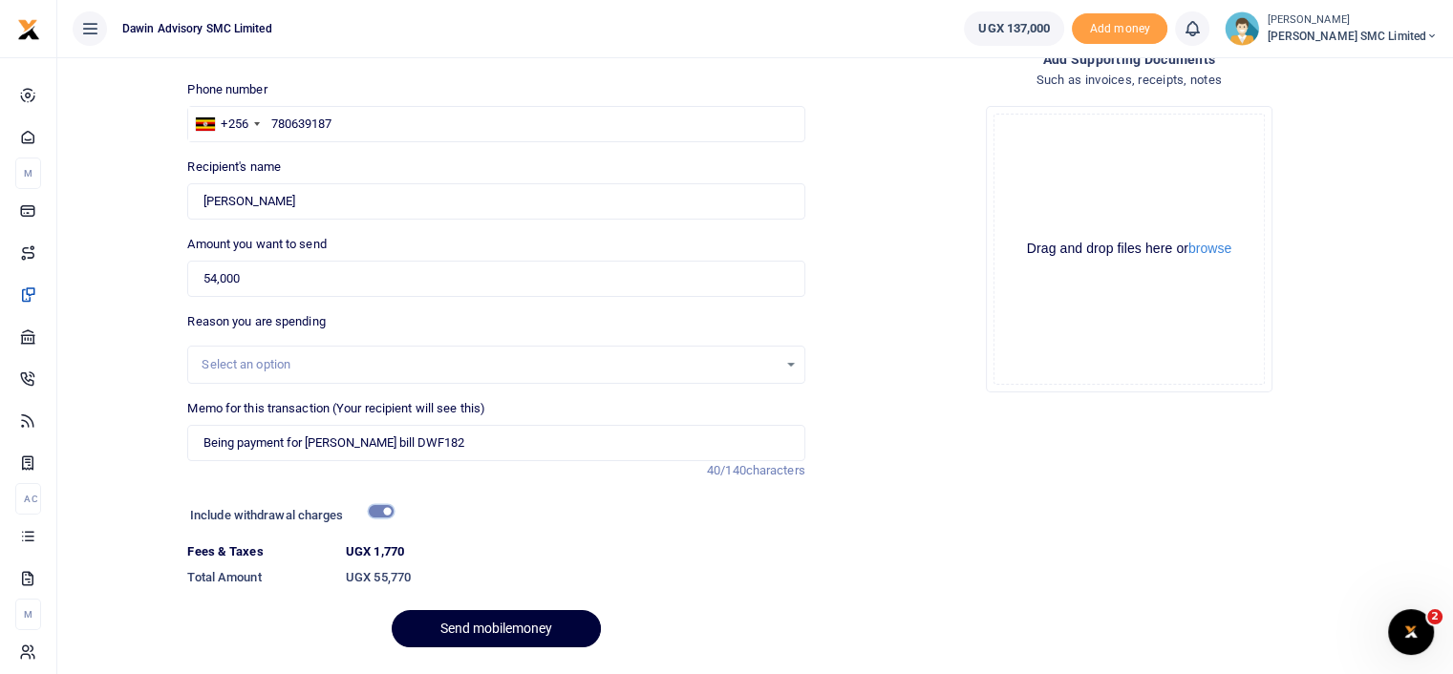  I want to click on label: UGX 1,770, so click(374, 552).